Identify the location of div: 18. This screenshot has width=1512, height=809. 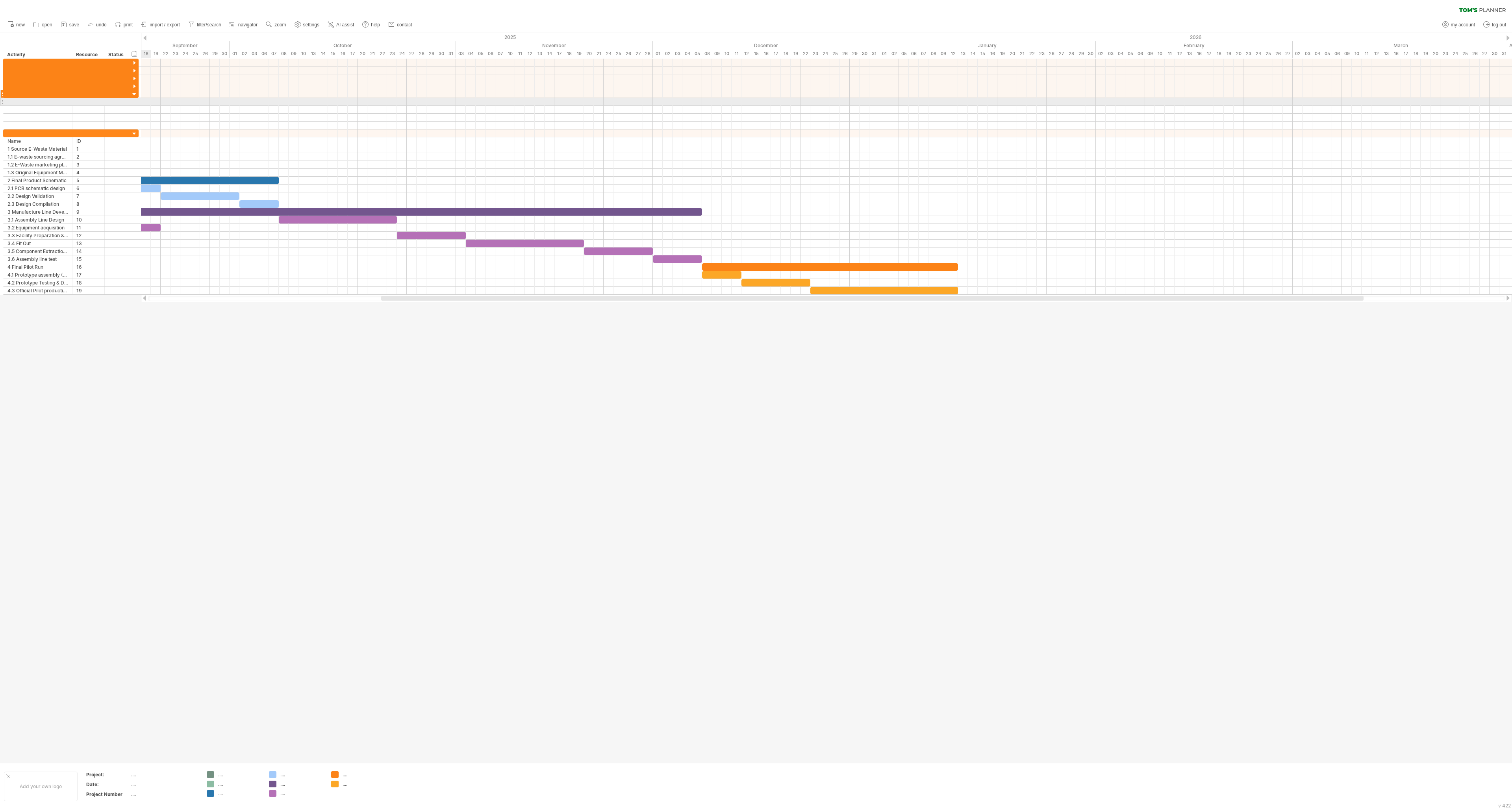
(88, 283).